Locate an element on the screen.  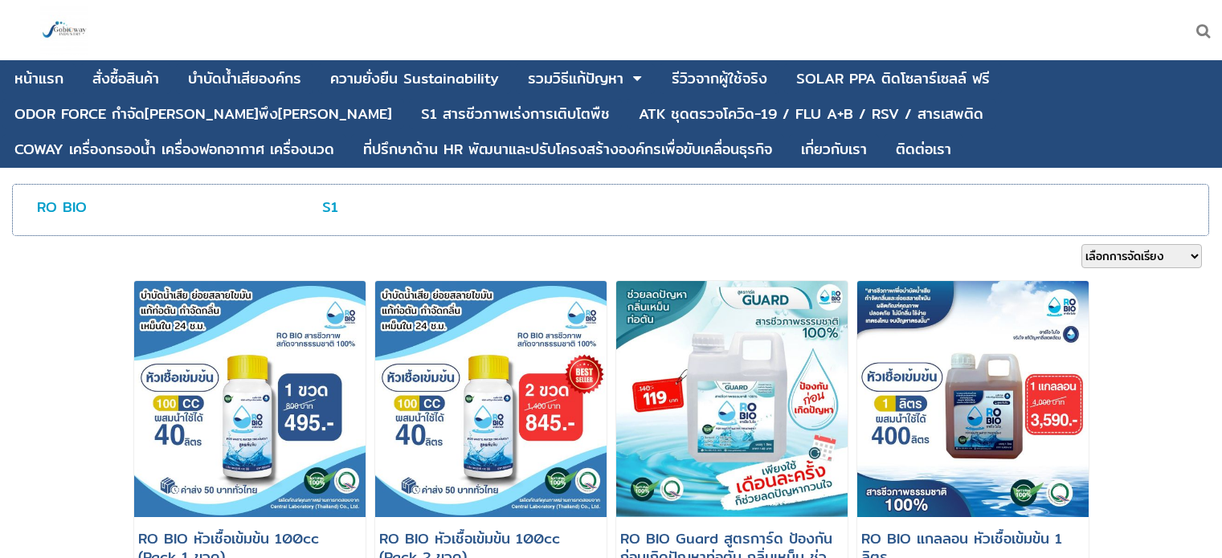
a: สั่งซื้อสินค้า is located at coordinates (125, 79).